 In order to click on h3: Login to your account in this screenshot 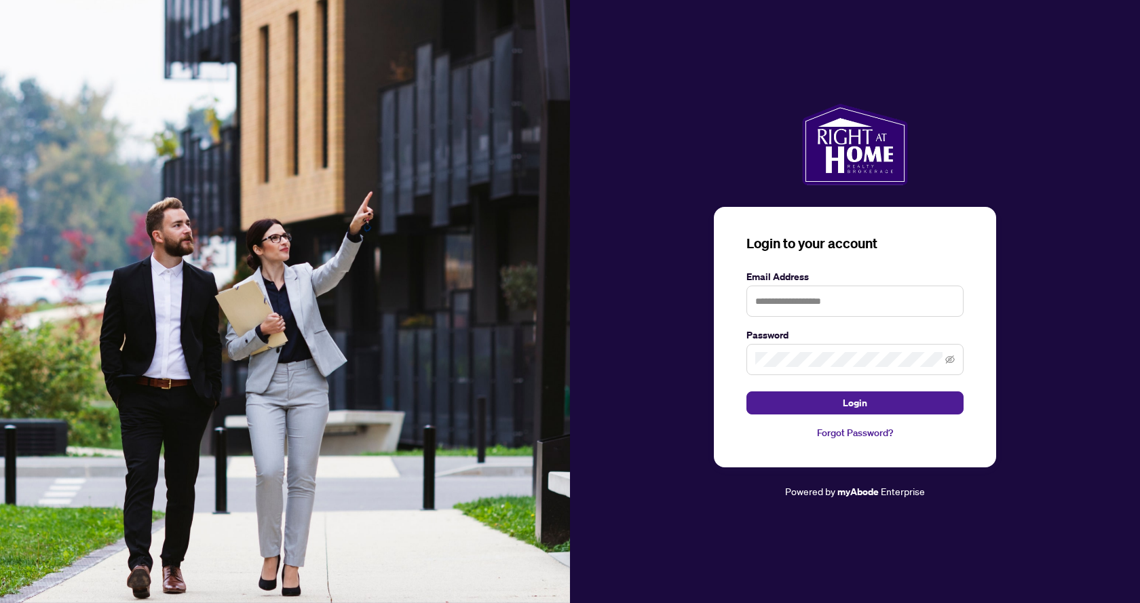, I will do `click(855, 244)`.